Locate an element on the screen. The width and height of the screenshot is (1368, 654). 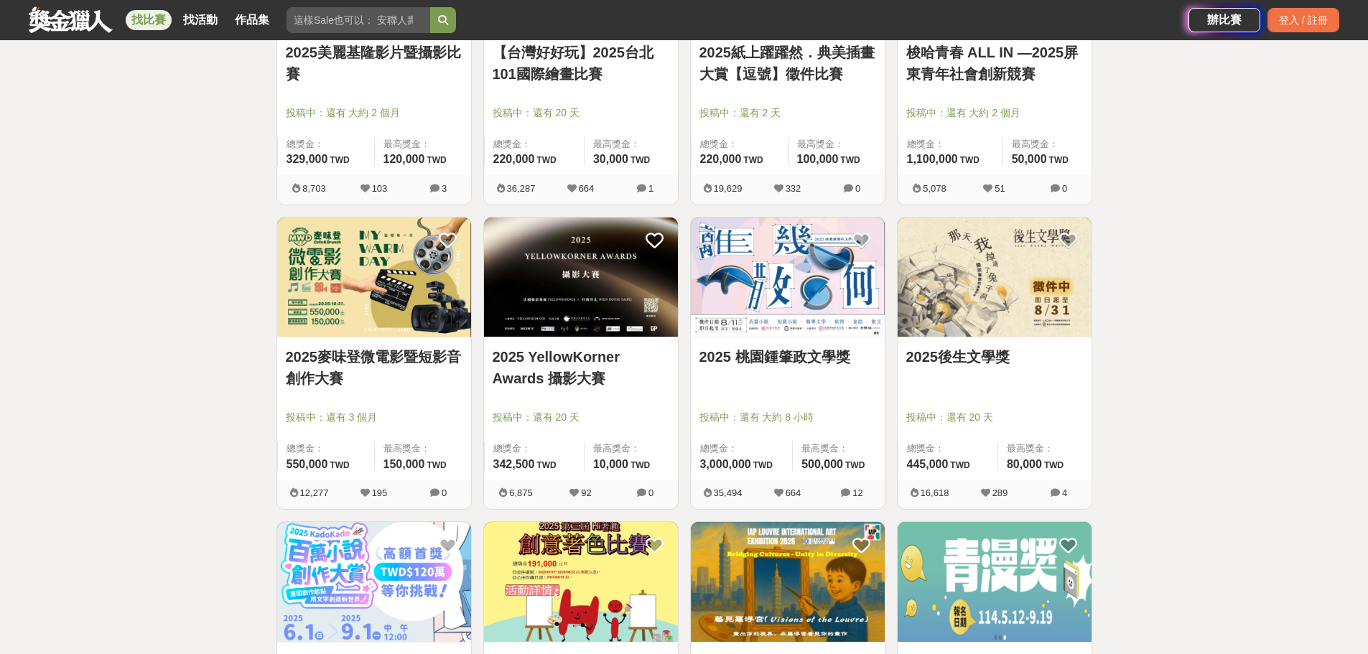
span: 150,000 is located at coordinates (404, 464).